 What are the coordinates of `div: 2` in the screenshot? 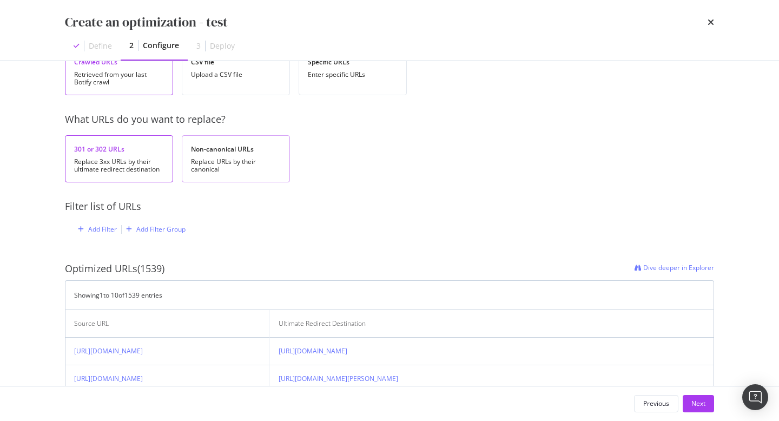 It's located at (131, 45).